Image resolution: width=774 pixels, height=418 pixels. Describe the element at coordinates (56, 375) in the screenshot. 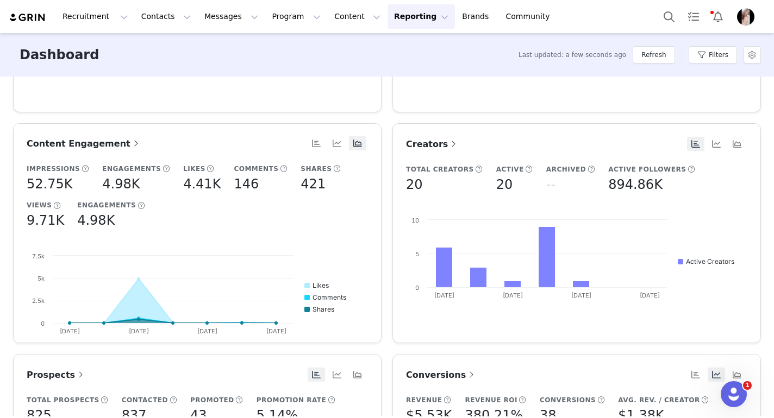

I see `span: Prospects` at that location.